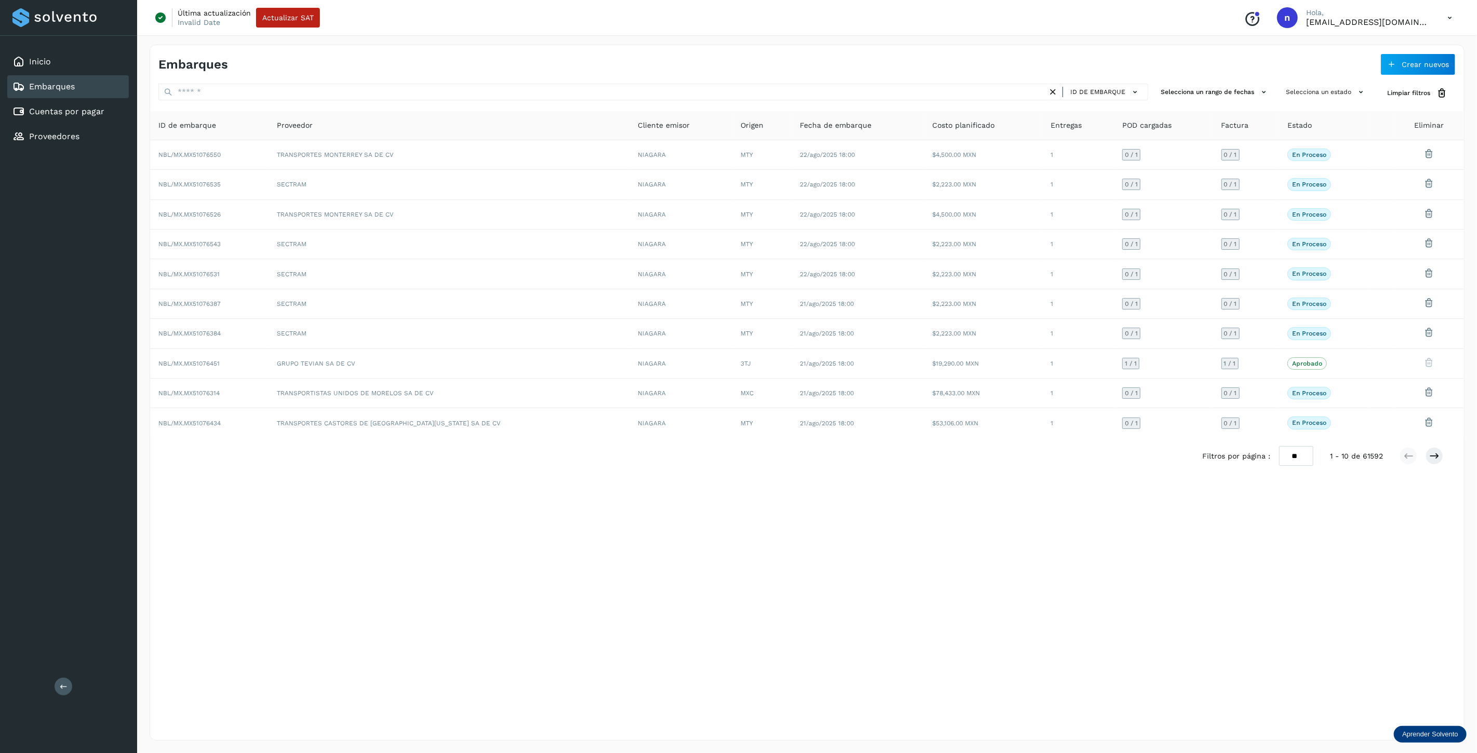 This screenshot has width=1477, height=753. What do you see at coordinates (1147, 125) in the screenshot?
I see `span: POD cargadas` at bounding box center [1147, 125].